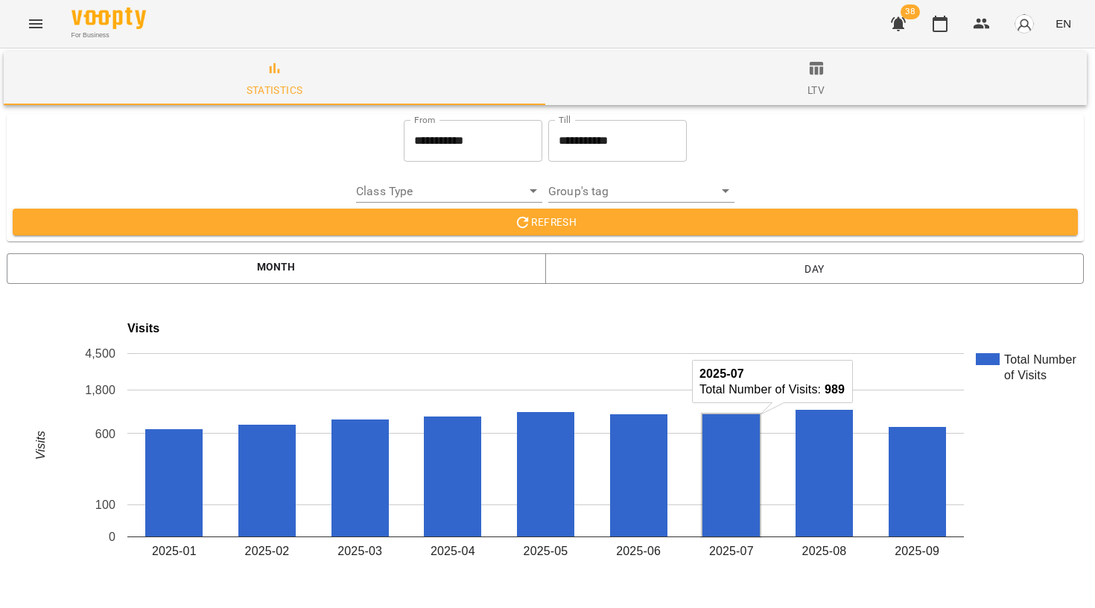  Describe the element at coordinates (815, 268) in the screenshot. I see `button: Day` at that location.